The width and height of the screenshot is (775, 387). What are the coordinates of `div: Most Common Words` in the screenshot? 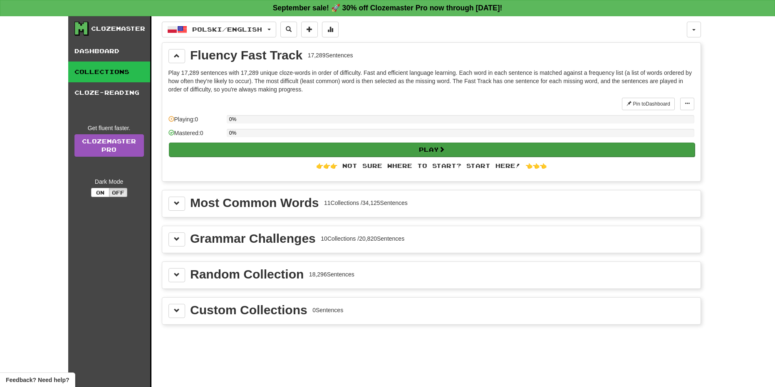 It's located at (254, 203).